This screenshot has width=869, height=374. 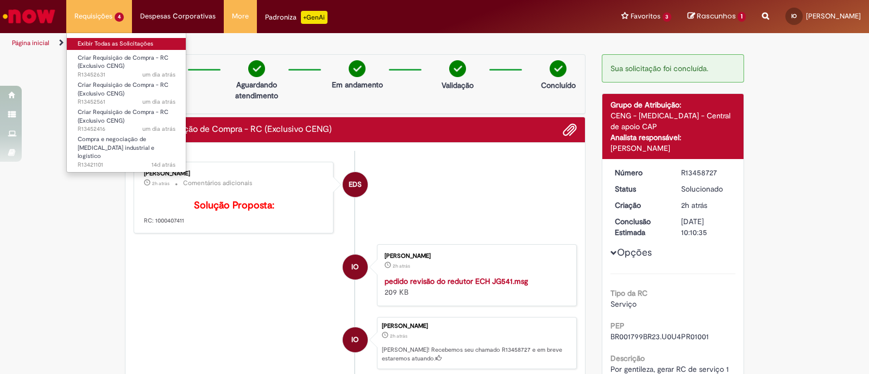 I want to click on p: Validação, so click(x=457, y=85).